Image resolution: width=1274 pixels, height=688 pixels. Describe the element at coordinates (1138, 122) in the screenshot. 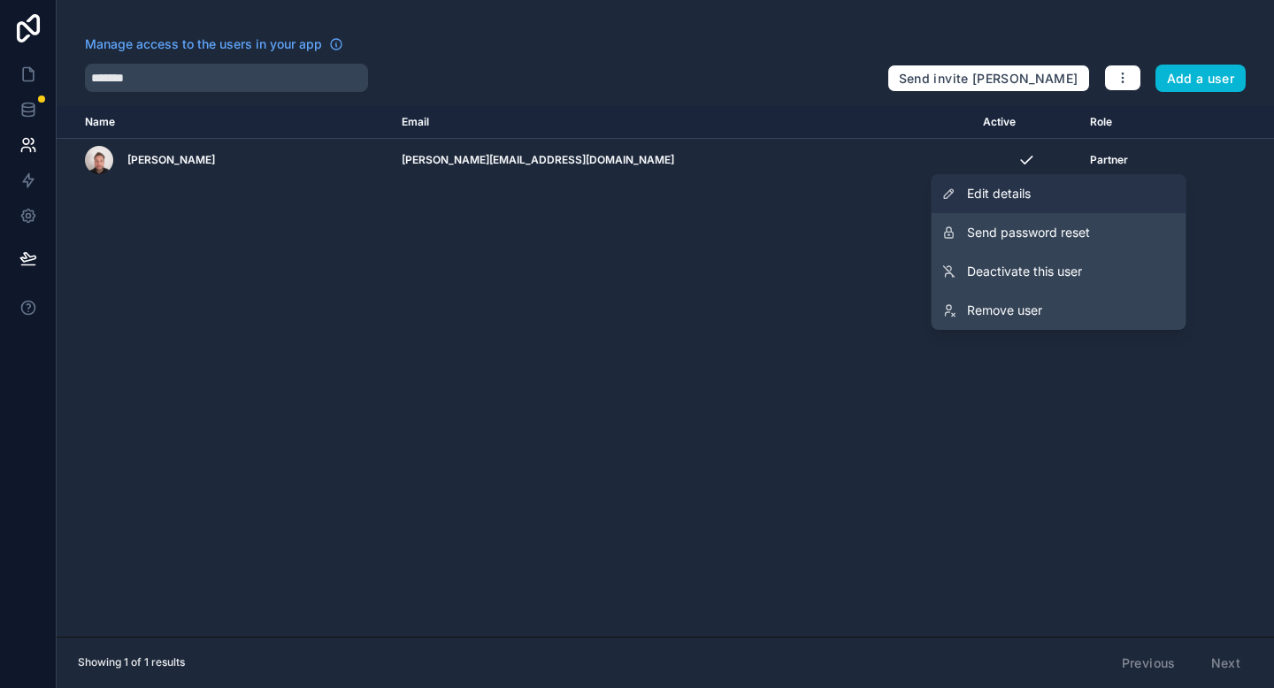

I see `th: Role` at that location.